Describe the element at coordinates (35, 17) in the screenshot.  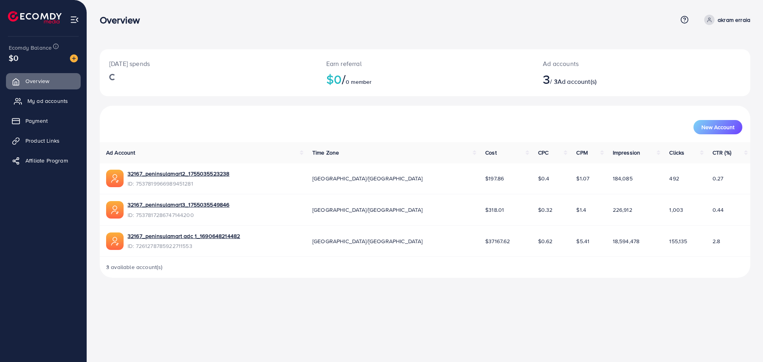
I see `a: logo` at that location.